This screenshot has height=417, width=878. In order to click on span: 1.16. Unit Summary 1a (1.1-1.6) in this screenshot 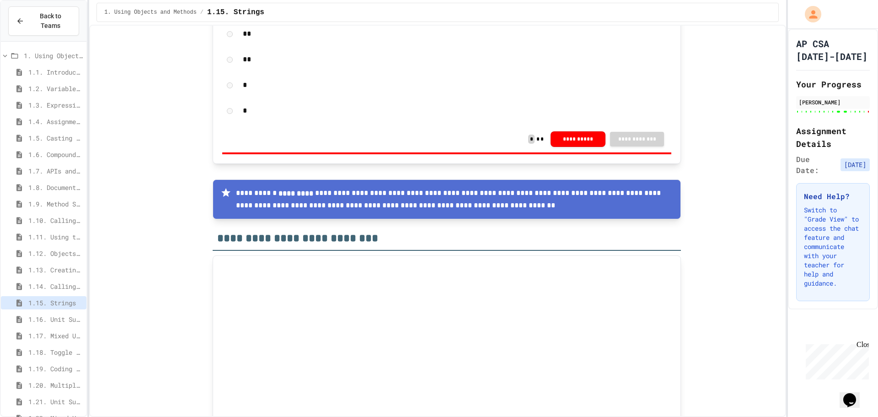, I will do `click(55, 319)`.